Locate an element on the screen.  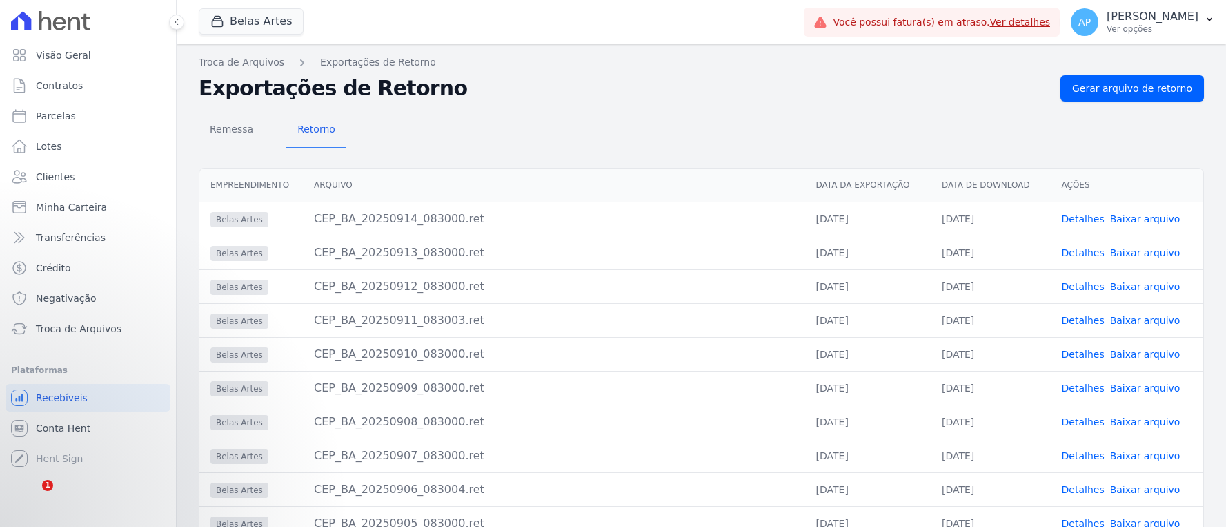
div: CEP_BA_20250913_083000.ret is located at coordinates (554, 253).